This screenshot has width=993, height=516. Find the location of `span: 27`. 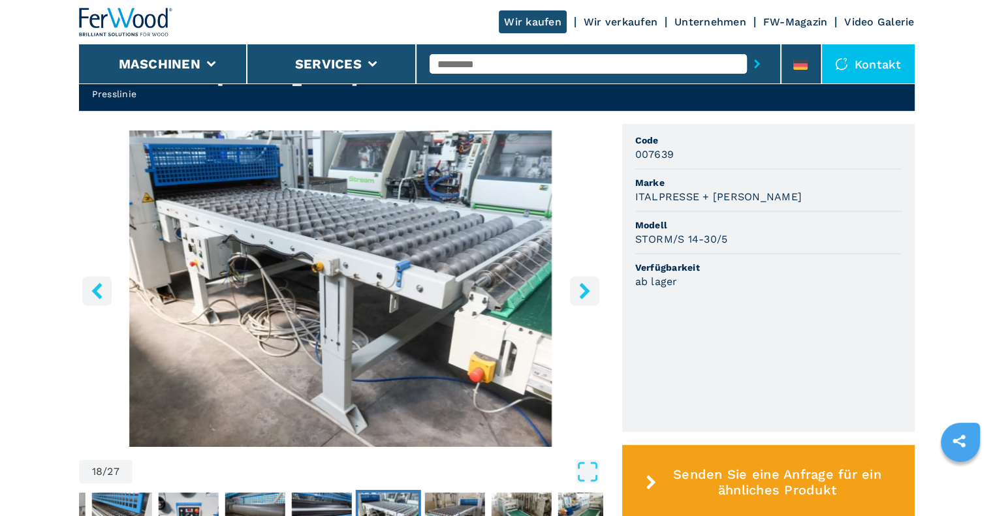

span: 27 is located at coordinates (113, 472).